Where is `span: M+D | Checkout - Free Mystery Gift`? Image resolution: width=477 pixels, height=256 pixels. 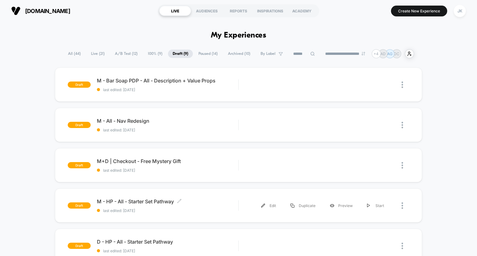
span: M+D | Checkout - Free Mystery Gift is located at coordinates (168, 161).